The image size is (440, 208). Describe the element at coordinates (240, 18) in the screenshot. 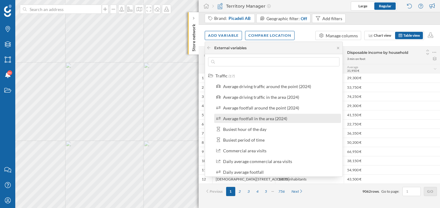

I see `span: ​Picadeli AB​` at that location.